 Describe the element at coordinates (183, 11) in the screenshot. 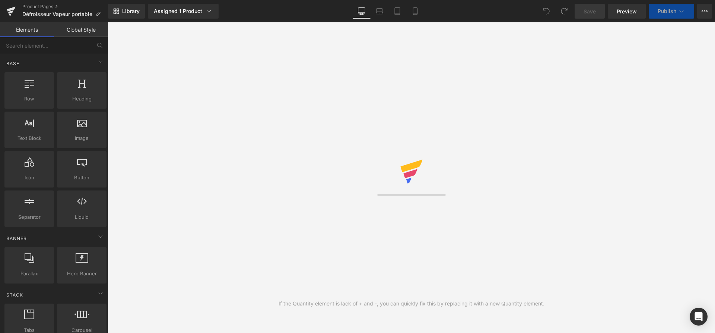

I see `div: Assigned 1 Product` at that location.